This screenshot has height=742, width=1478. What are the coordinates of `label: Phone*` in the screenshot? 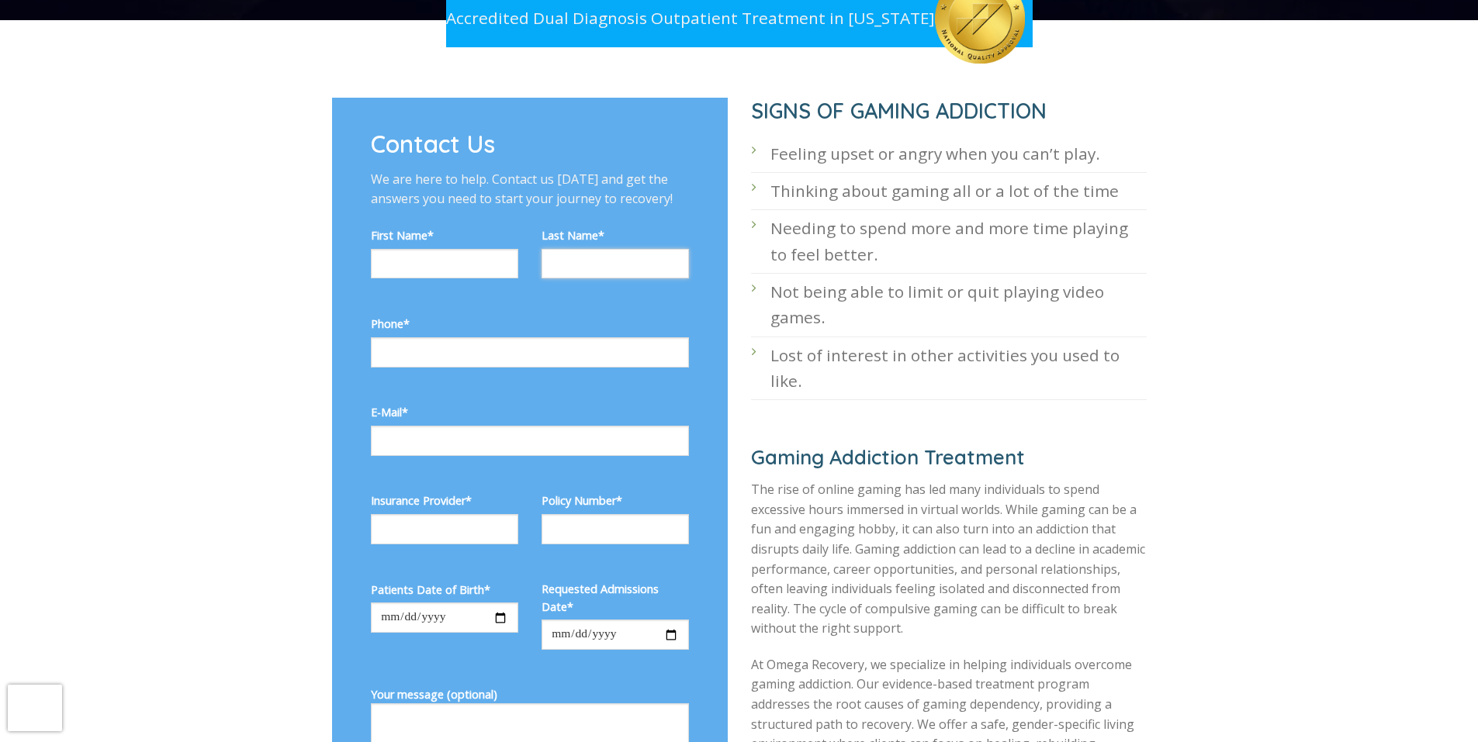 It's located at (530, 324).